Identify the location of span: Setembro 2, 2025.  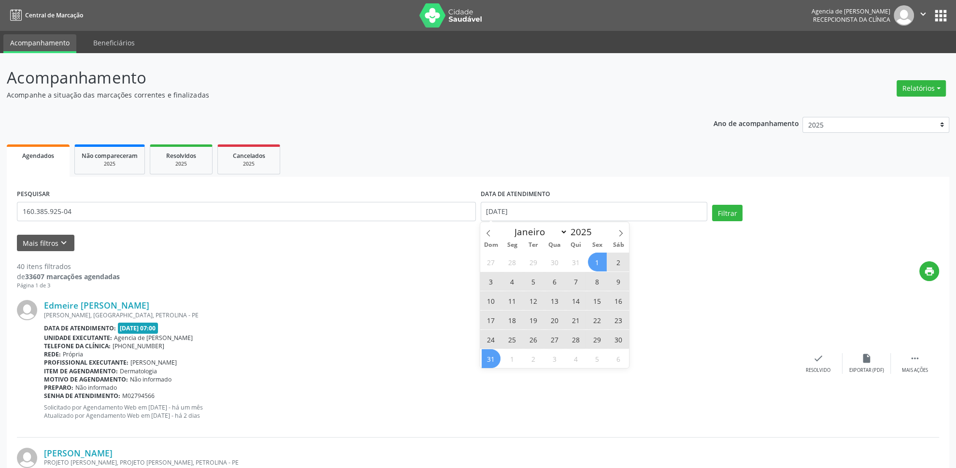
(533, 358).